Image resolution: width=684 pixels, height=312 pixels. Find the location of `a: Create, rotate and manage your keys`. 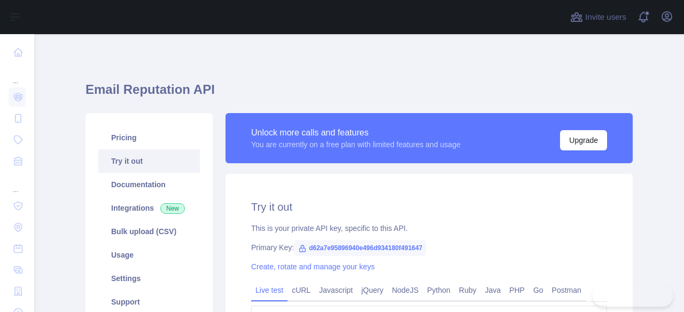

a: Create, rotate and manage your keys is located at coordinates (312, 267).